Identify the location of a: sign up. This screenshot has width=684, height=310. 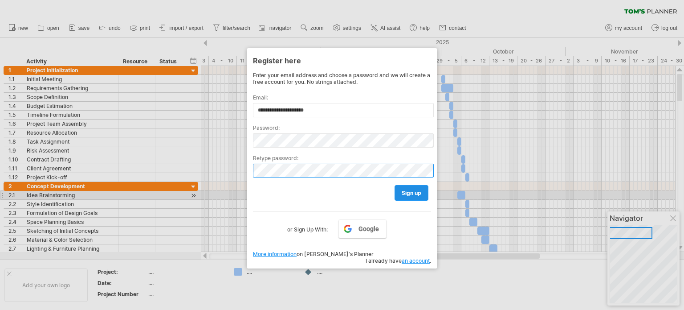
(412, 192).